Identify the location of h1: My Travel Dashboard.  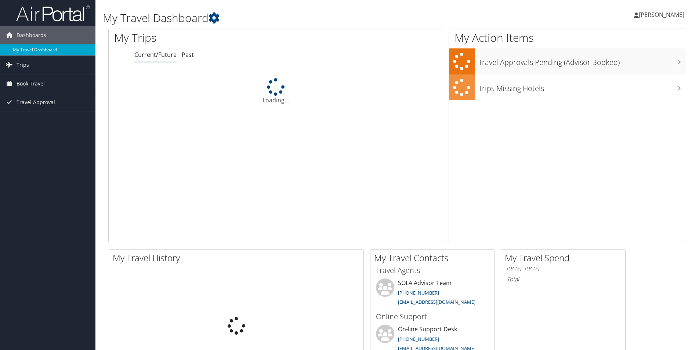
(299, 18).